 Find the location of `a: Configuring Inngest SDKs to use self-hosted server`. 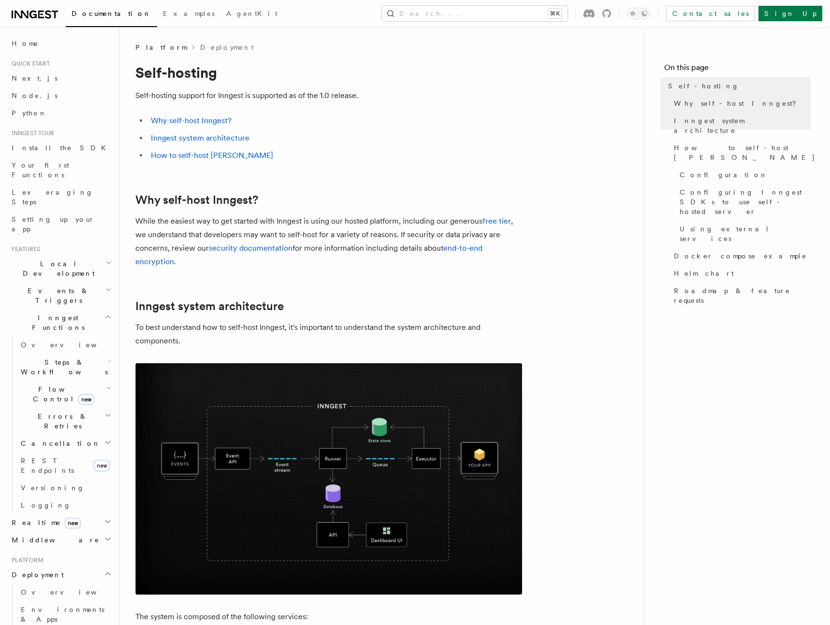

a: Configuring Inngest SDKs to use self-hosted server is located at coordinates (743, 202).